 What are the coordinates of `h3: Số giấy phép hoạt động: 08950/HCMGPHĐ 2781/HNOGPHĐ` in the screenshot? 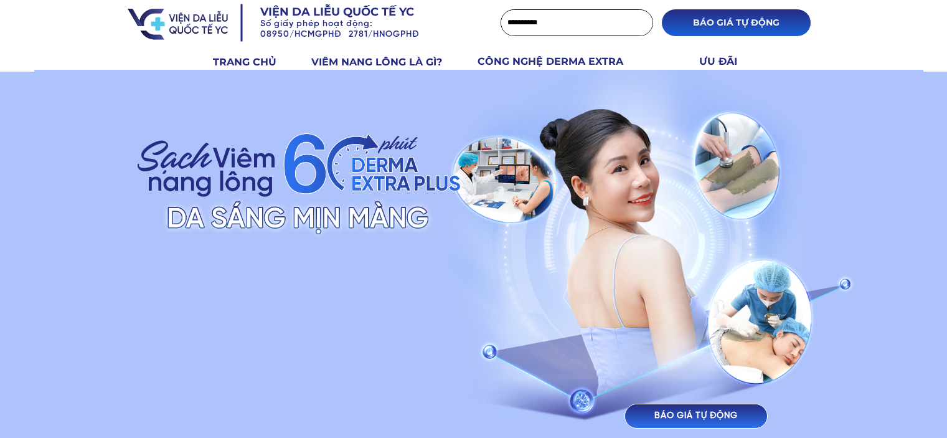 It's located at (365, 30).